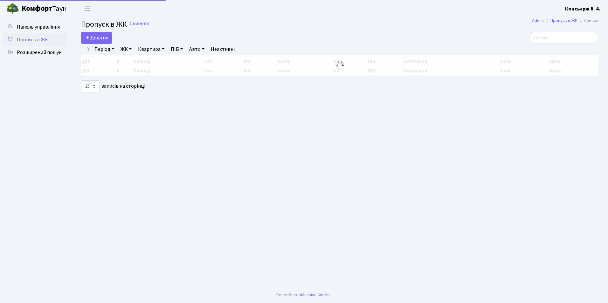 The height and width of the screenshot is (303, 608). I want to click on a: Панель управління, so click(35, 27).